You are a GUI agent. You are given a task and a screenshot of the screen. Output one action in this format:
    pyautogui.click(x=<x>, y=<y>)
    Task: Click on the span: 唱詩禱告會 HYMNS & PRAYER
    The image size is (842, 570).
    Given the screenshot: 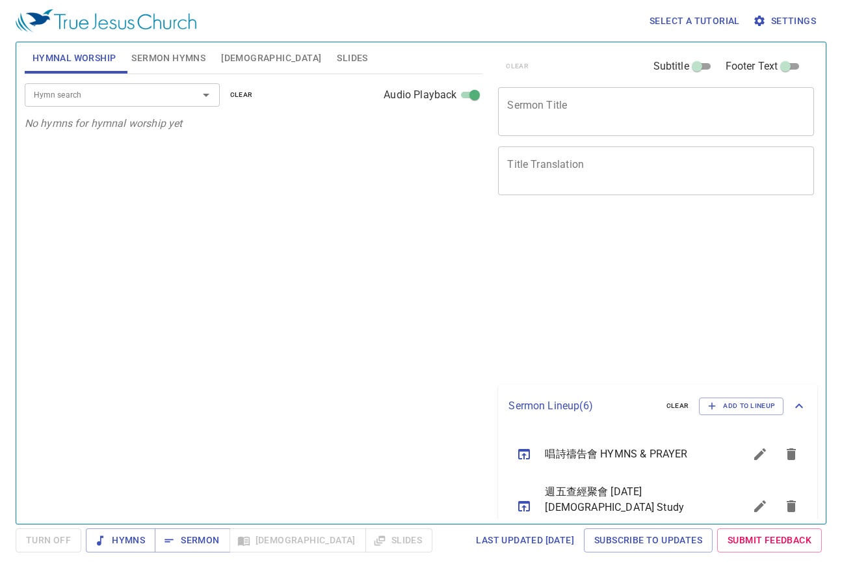 What is the action you would take?
    pyautogui.click(x=629, y=454)
    